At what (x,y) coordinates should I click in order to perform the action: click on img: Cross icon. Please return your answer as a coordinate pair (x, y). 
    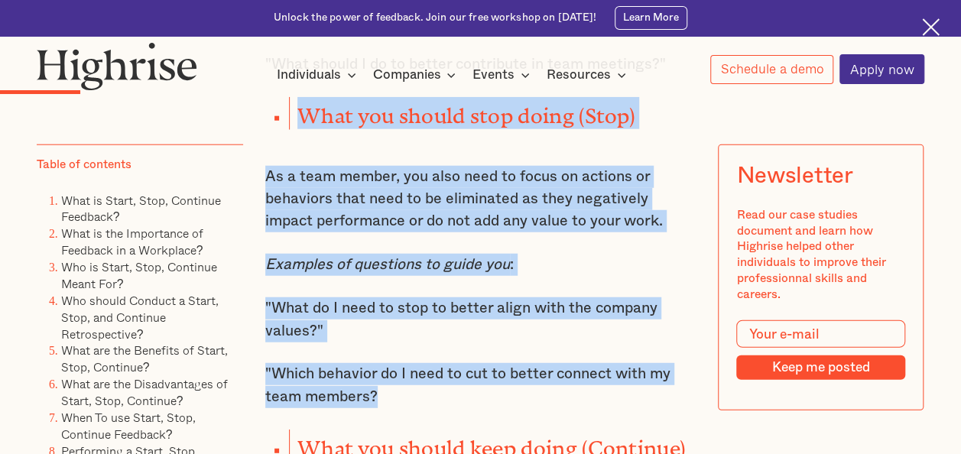
    Looking at the image, I should click on (931, 27).